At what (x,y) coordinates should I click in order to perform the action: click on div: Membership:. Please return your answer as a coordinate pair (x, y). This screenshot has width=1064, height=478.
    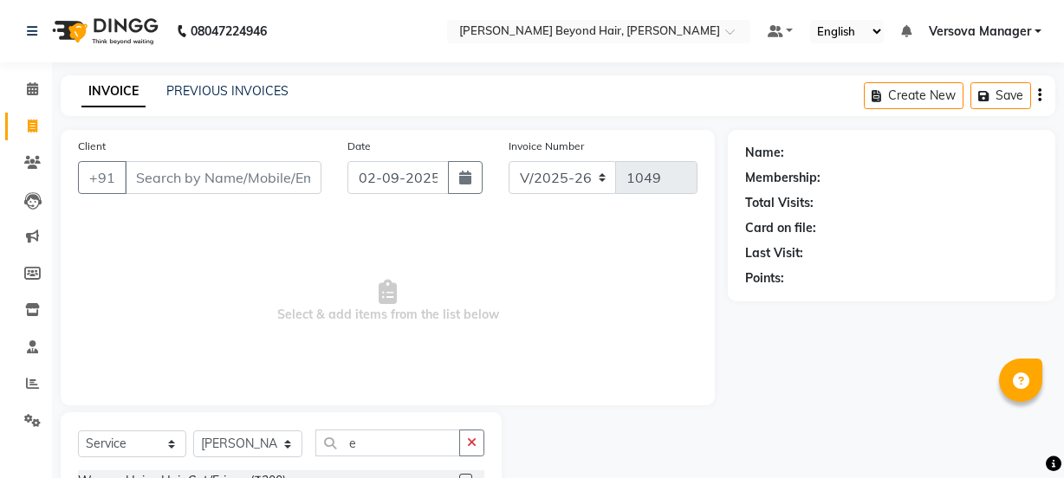
    Looking at the image, I should click on (782, 178).